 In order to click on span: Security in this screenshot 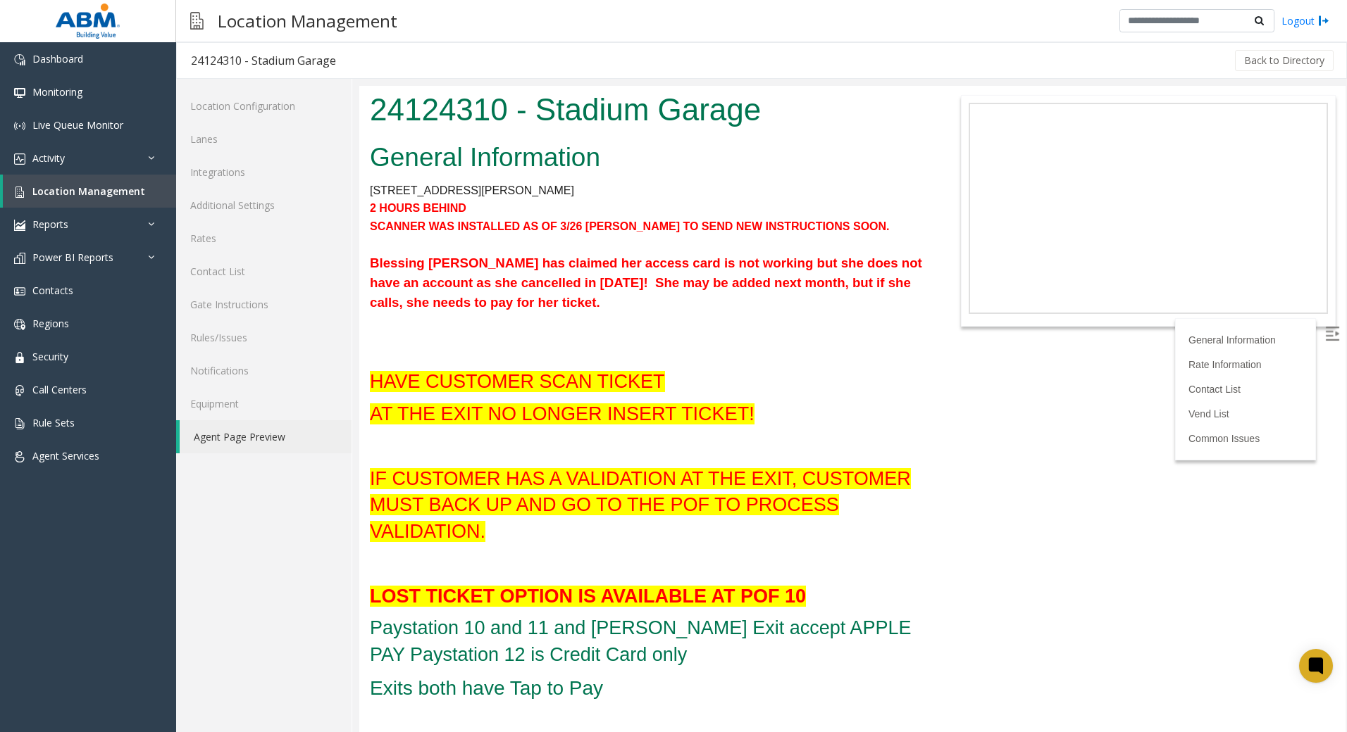, I will do `click(50, 356)`.